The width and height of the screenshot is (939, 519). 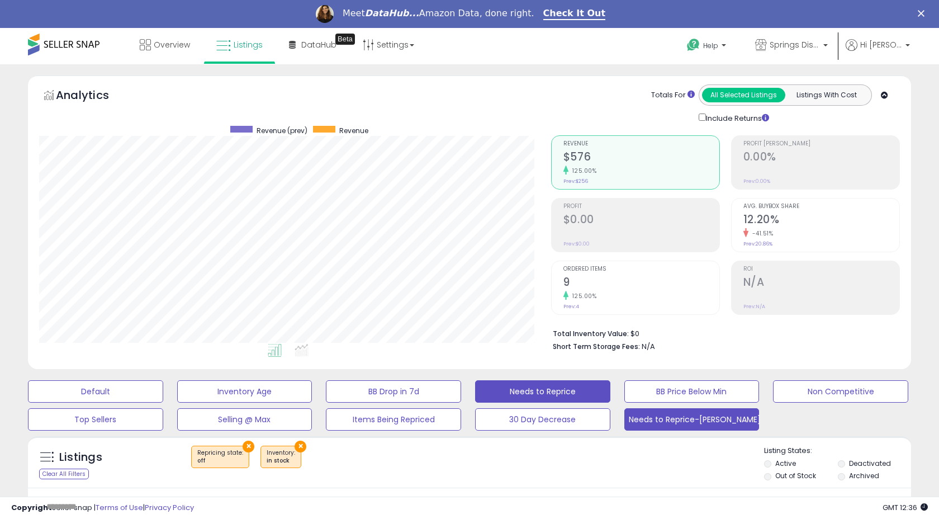 I want to click on span: Revenue (prev), so click(x=282, y=130).